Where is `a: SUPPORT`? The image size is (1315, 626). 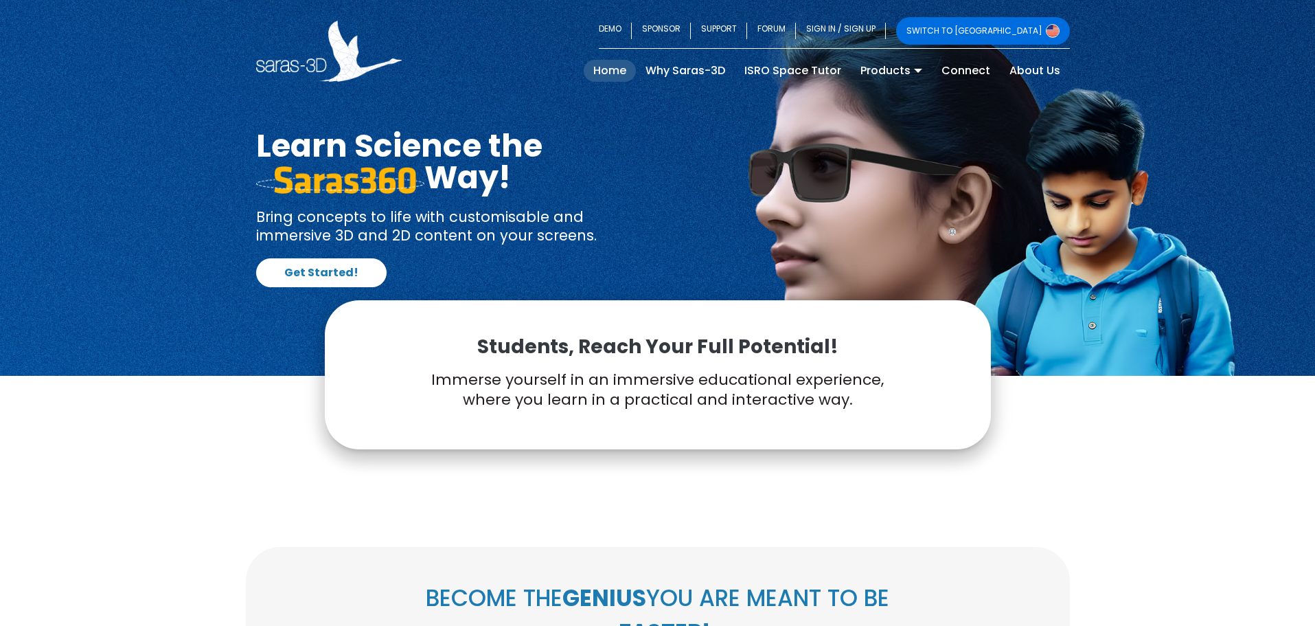
a: SUPPORT is located at coordinates (719, 31).